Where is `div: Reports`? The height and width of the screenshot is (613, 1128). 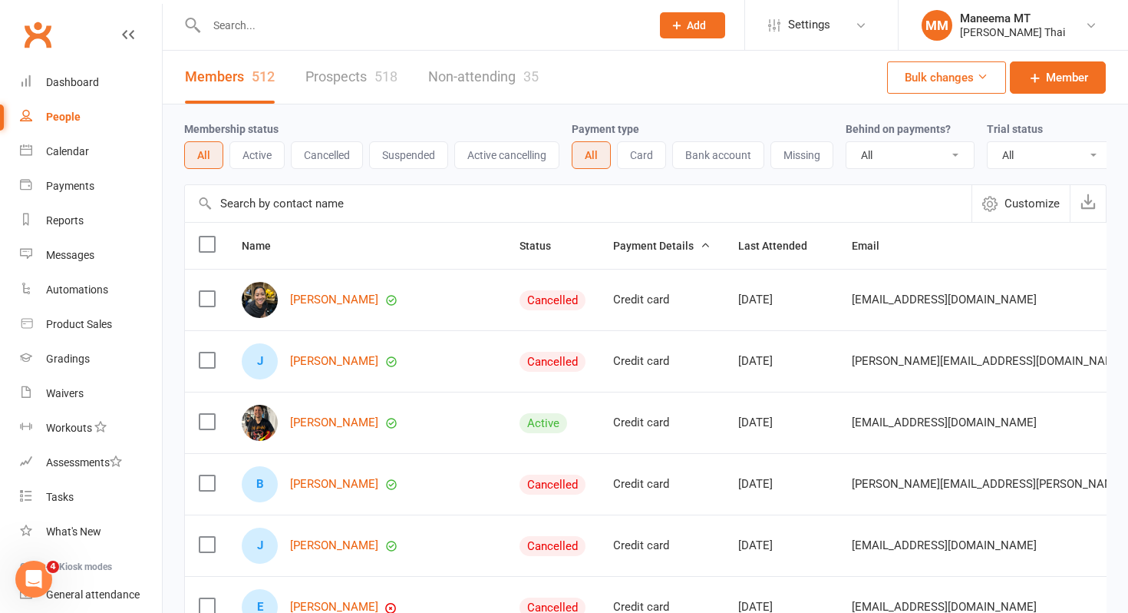 div: Reports is located at coordinates (64, 220).